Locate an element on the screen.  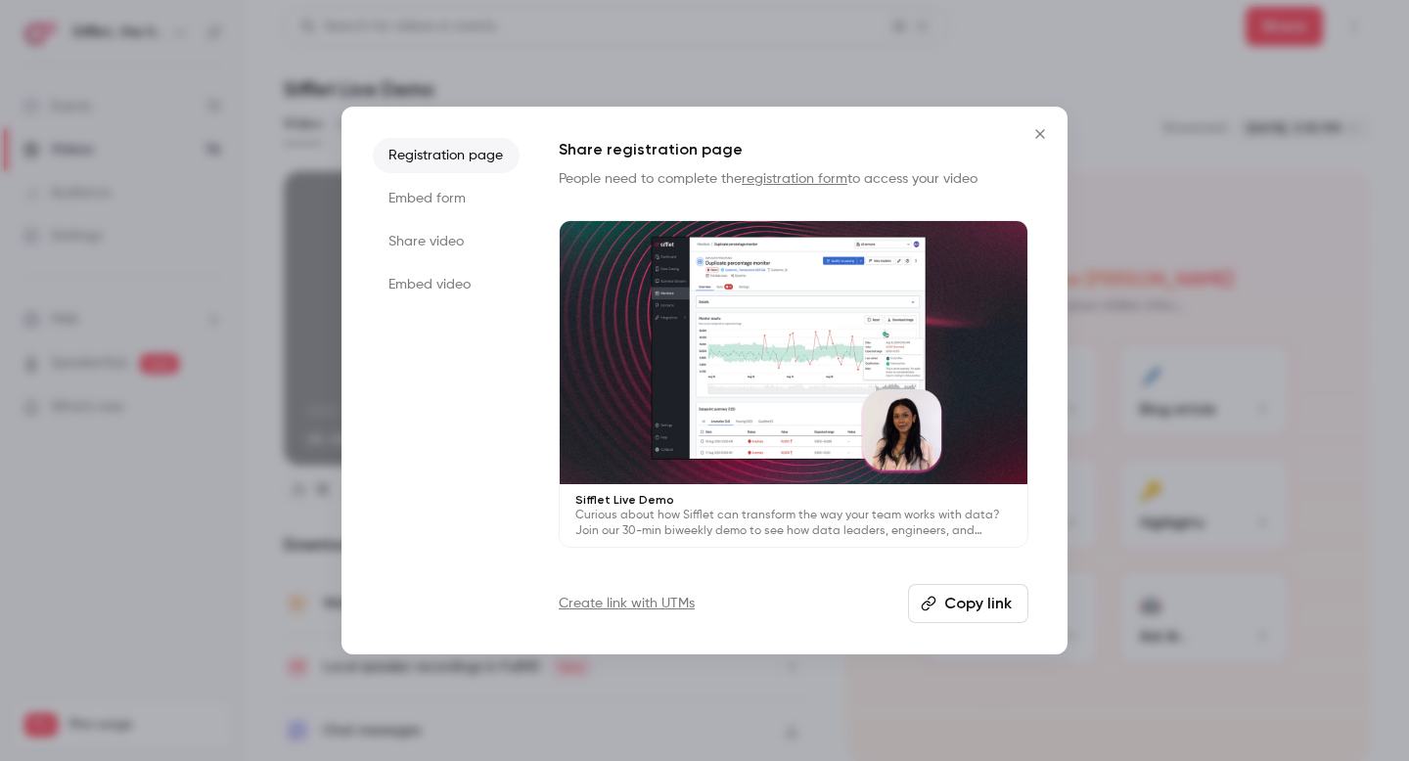
a: Create link with UTMs is located at coordinates (626, 604).